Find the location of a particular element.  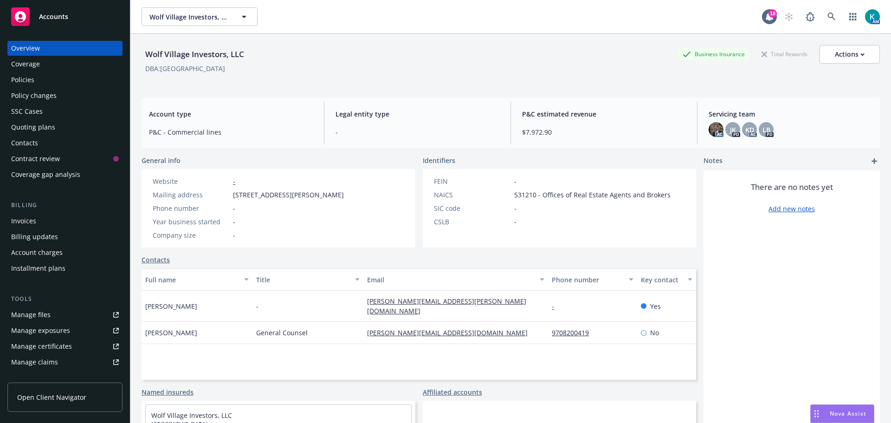

a: Start snowing is located at coordinates (789, 17).